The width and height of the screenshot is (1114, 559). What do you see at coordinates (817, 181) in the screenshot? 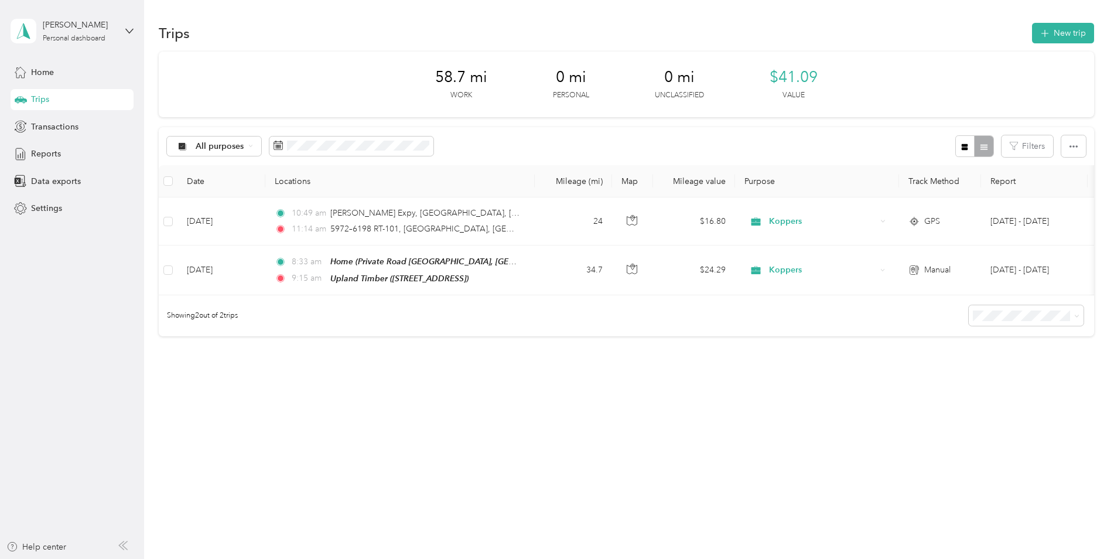
I see `th: Purpose` at bounding box center [817, 181].